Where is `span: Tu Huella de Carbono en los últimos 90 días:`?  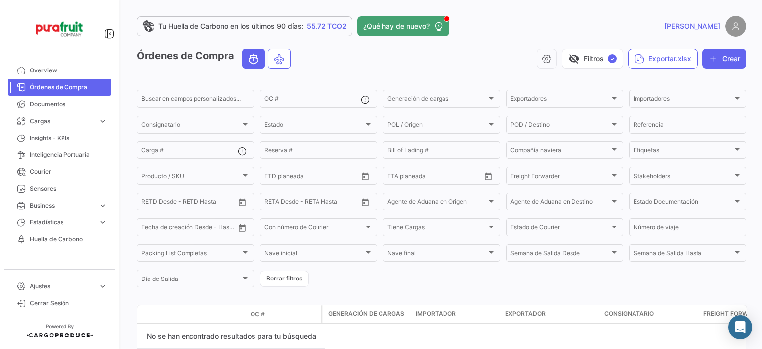
span: Tu Huella de Carbono en los últimos 90 días: is located at coordinates (231, 26).